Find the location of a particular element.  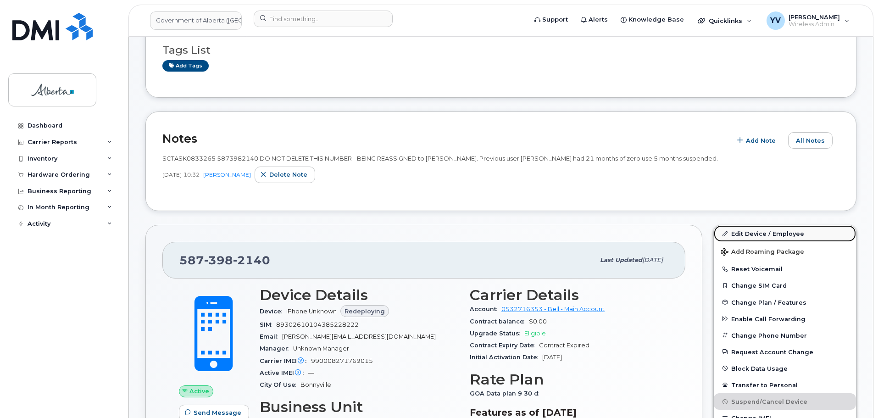

span: Send Message is located at coordinates (217, 412).